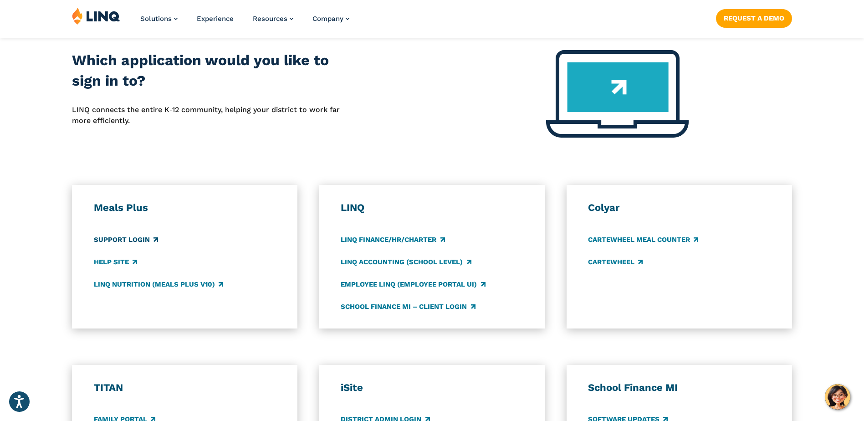 Image resolution: width=864 pixels, height=421 pixels. I want to click on span: Experience, so click(215, 19).